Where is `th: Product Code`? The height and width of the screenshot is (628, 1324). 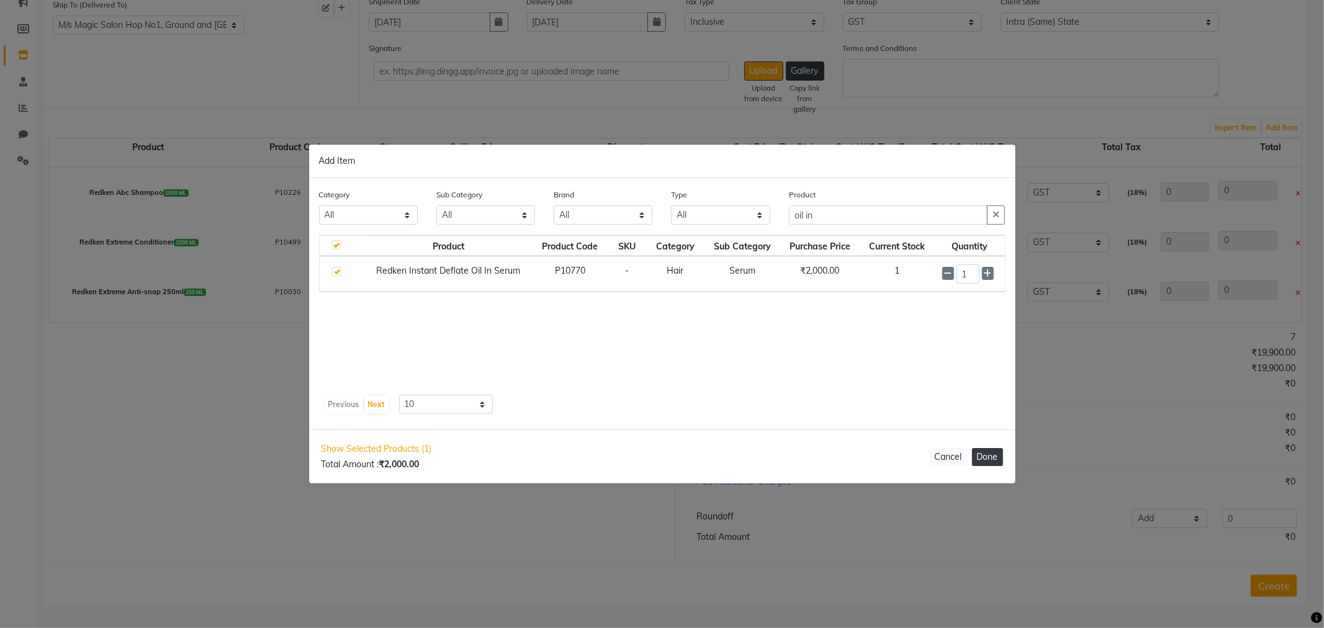 th: Product Code is located at coordinates (570, 246).